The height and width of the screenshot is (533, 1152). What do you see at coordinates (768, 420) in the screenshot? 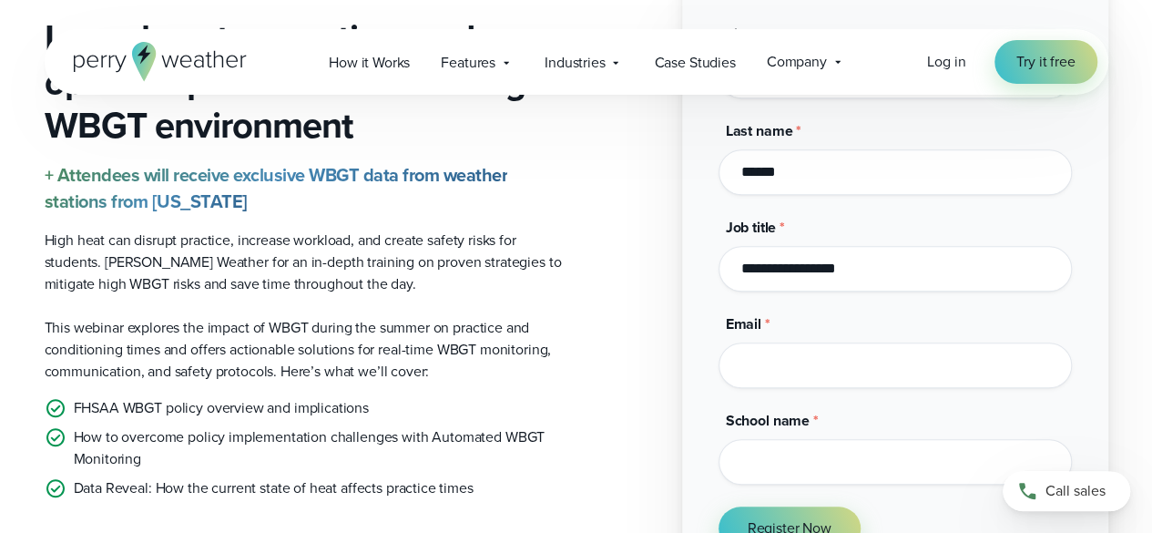
I see `span: School name` at bounding box center [768, 420].